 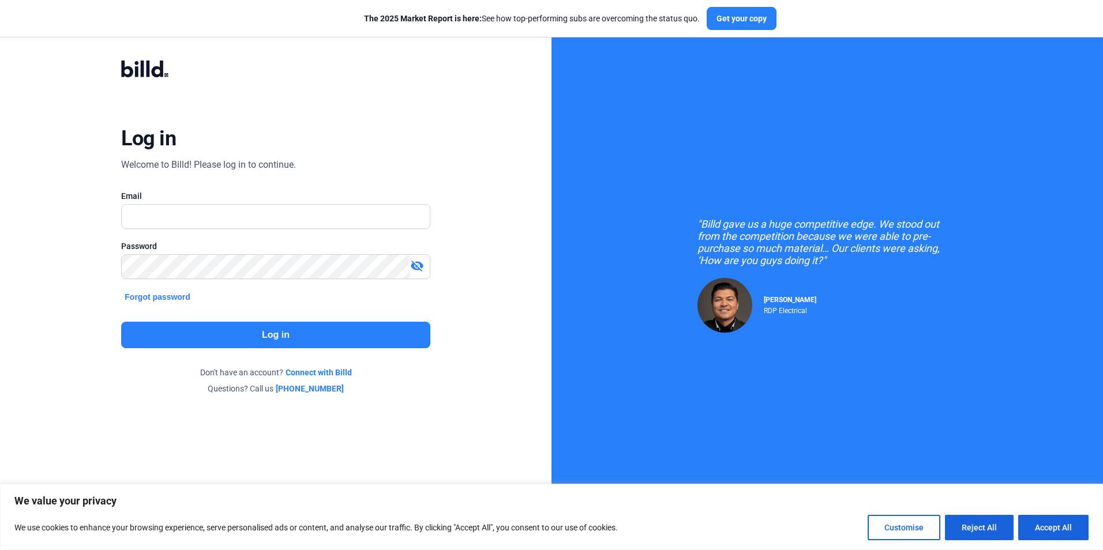 What do you see at coordinates (827, 242) in the screenshot?
I see `div: "Billd gave us a huge competitive edge. We stood out from the competition because we were able to...` at bounding box center [827, 242].